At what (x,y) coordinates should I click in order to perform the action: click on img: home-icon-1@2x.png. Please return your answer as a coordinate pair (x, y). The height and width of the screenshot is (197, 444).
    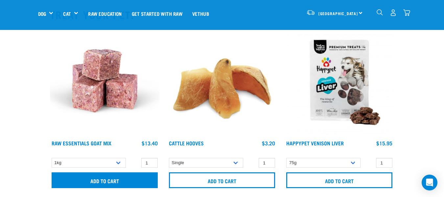
    Looking at the image, I should click on (380, 12).